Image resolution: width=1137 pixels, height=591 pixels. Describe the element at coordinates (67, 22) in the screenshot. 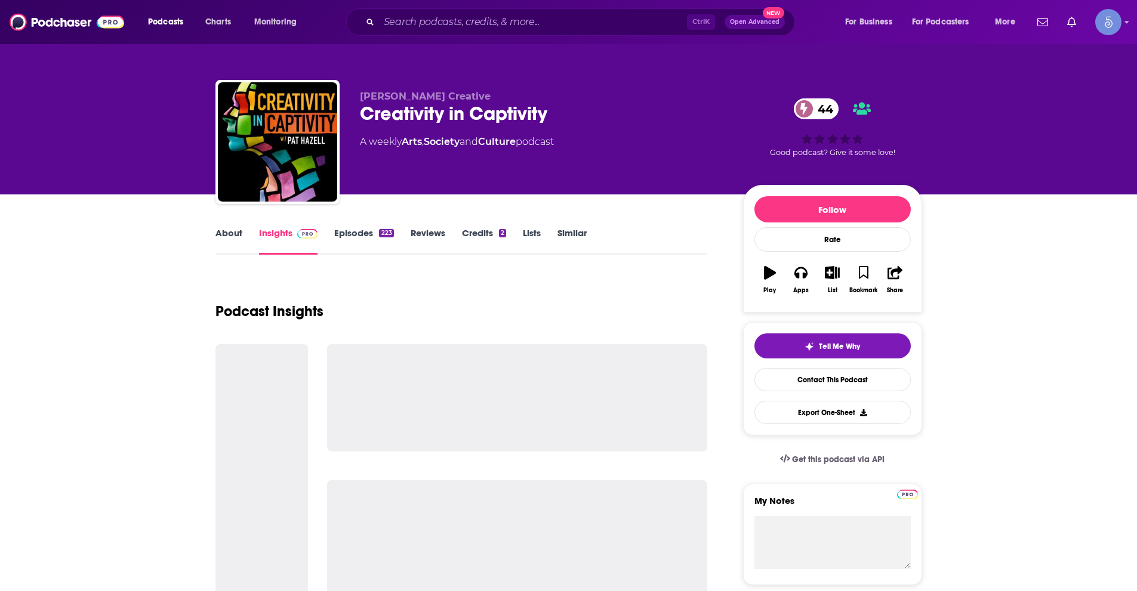

I see `img: Podchaser - Follow, Share and Rate Podcasts` at that location.